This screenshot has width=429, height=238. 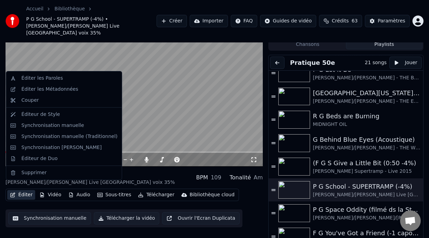 What do you see at coordinates (366, 233) in the screenshot?
I see `div: F G You've Got a Friend (-1 capo 1)` at bounding box center [366, 233].